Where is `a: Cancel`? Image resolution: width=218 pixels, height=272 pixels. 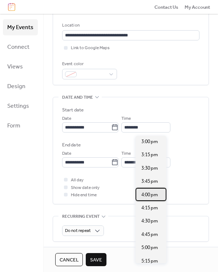
a: Cancel is located at coordinates (69, 260).